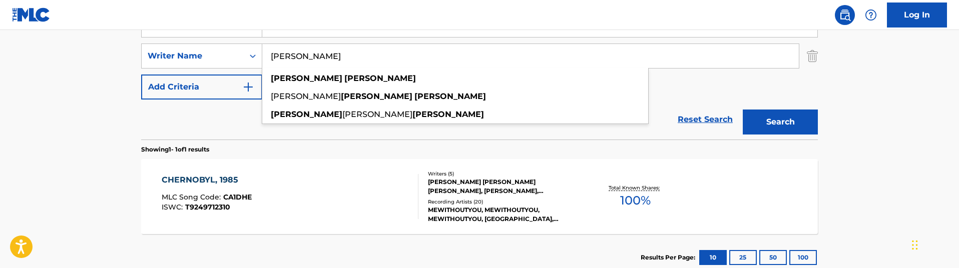 The image size is (959, 268). Describe the element at coordinates (803, 258) in the screenshot. I see `button: 100` at that location.